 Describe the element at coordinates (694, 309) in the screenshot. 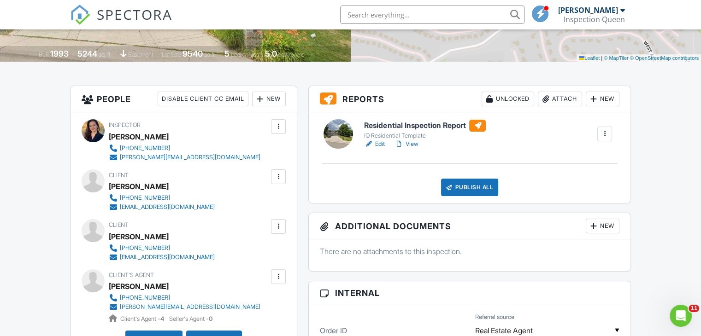

I see `span: 11` at that location.